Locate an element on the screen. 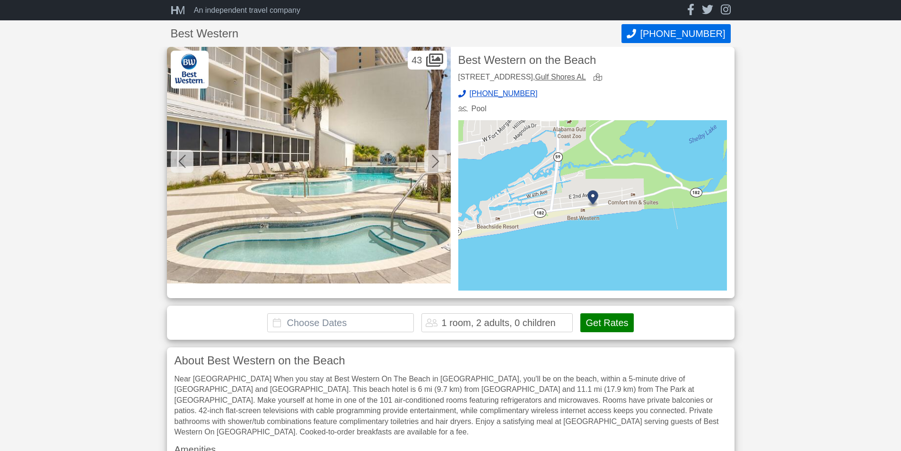 This screenshot has height=451, width=901. a: facebook is located at coordinates (691, 10).